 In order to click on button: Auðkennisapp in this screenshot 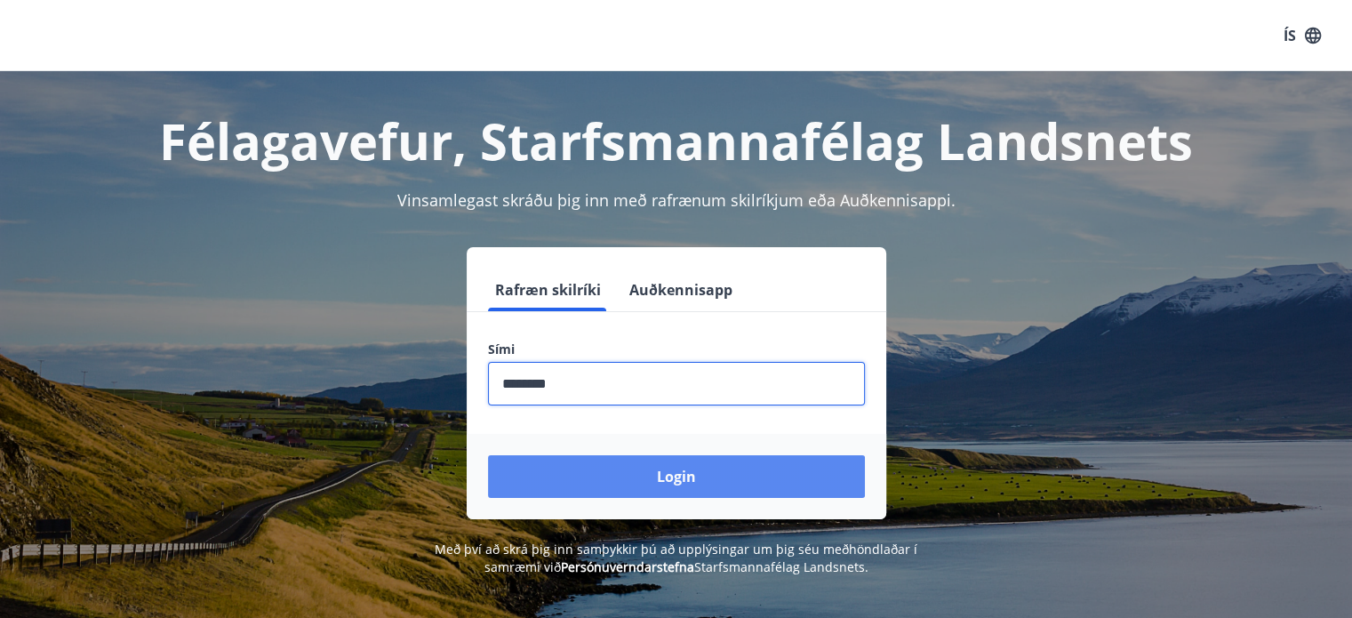, I will do `click(681, 290)`.